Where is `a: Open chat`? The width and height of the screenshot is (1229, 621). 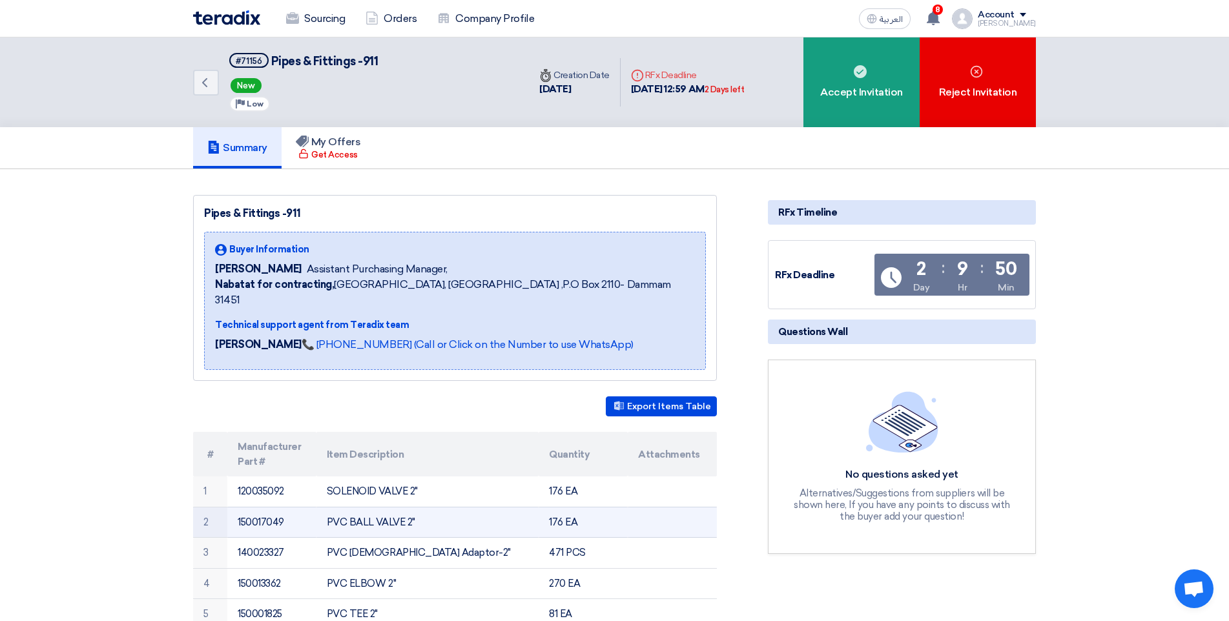 a: Open chat is located at coordinates (1194, 589).